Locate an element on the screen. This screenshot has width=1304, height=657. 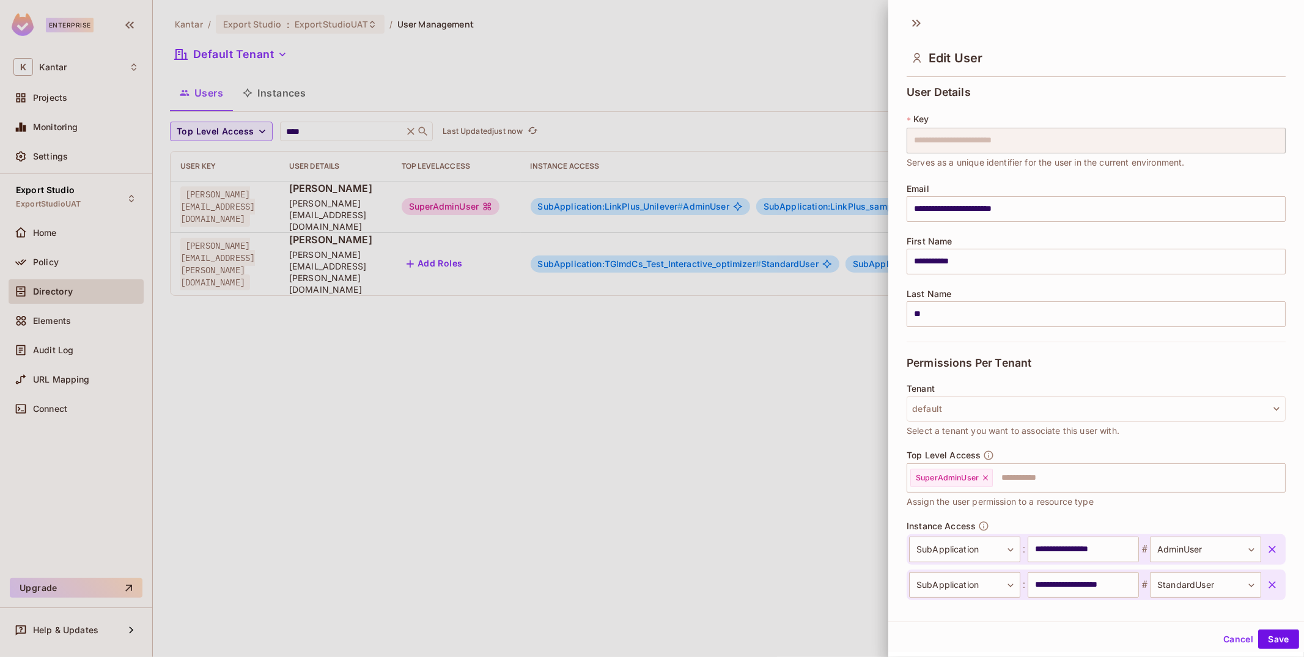
span: Select a tenant you want to associate this user with. is located at coordinates (1013, 431).